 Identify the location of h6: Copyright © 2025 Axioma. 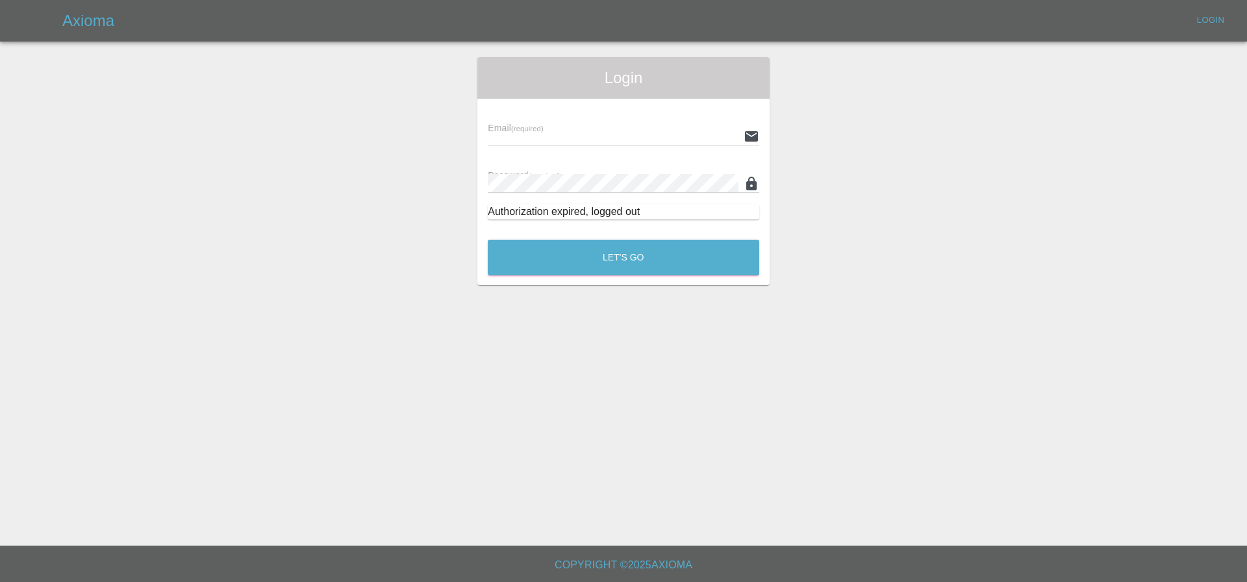
(624, 565).